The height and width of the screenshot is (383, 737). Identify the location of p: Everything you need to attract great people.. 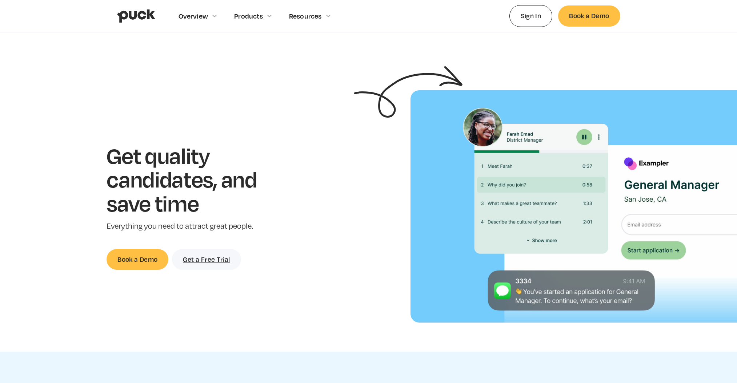
(193, 226).